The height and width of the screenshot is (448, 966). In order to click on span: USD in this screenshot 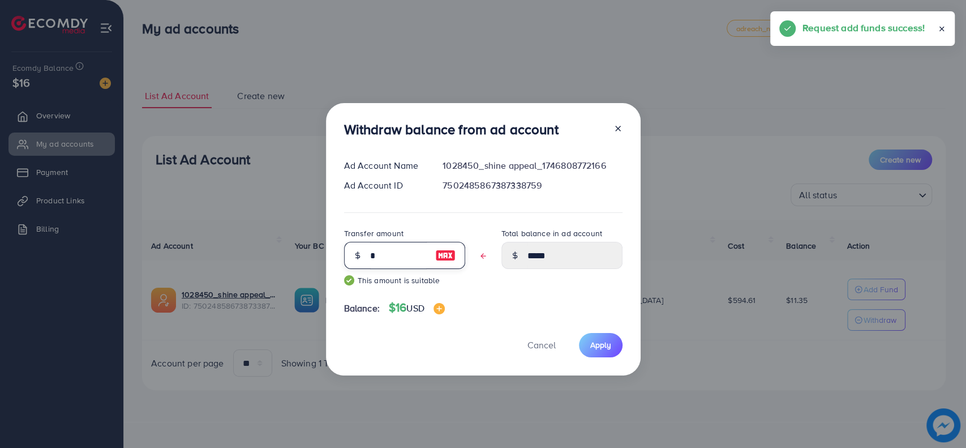, I will do `click(415, 308)`.